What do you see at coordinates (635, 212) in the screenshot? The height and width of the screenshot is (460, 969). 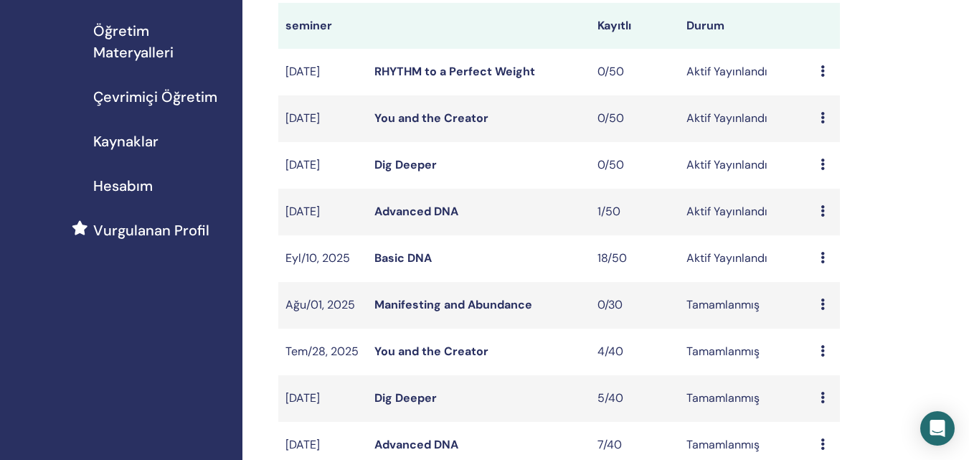 I see `td: 1/50` at bounding box center [635, 212].